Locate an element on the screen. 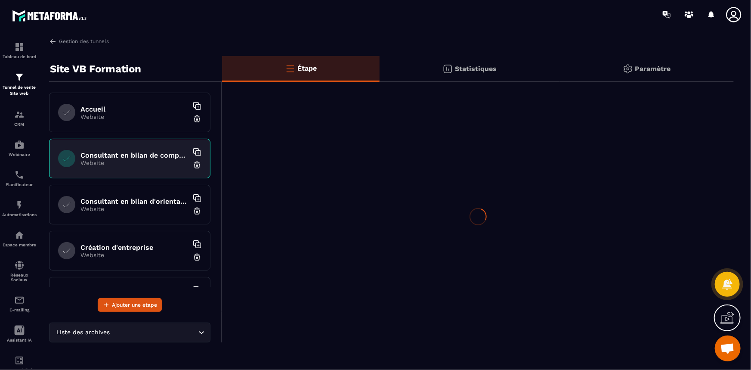 The width and height of the screenshot is (751, 370). button: Ajouter une étape is located at coordinates (130, 305).